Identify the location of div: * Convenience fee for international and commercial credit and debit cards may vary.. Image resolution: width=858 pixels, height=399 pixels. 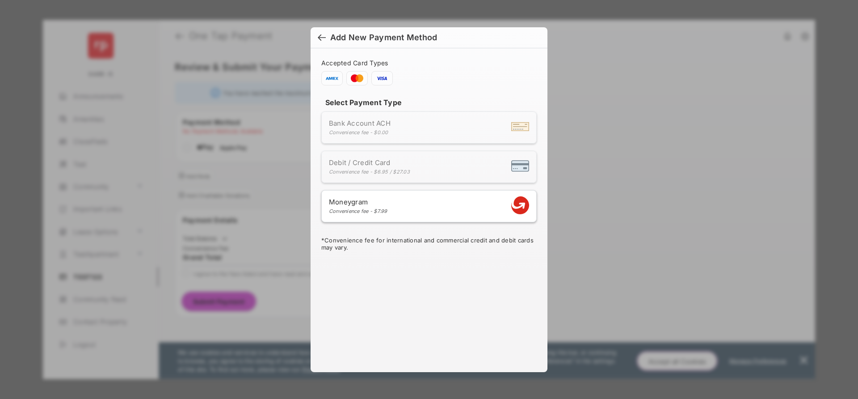
(429, 244).